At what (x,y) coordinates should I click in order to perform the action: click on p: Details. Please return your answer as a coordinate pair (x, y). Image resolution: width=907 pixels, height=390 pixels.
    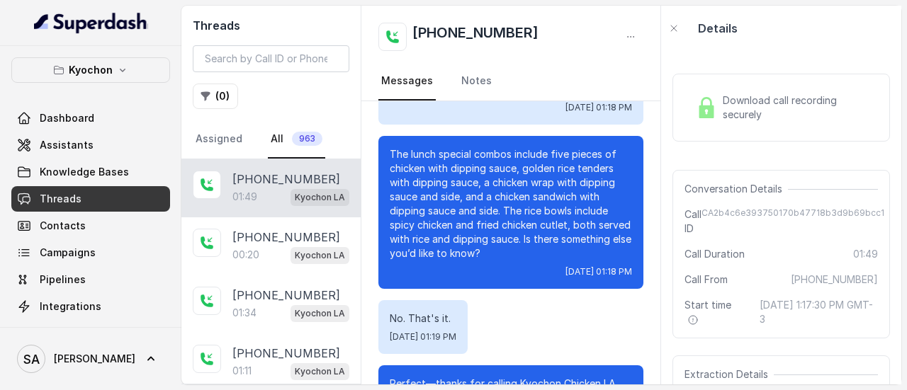
    Looking at the image, I should click on (718, 28).